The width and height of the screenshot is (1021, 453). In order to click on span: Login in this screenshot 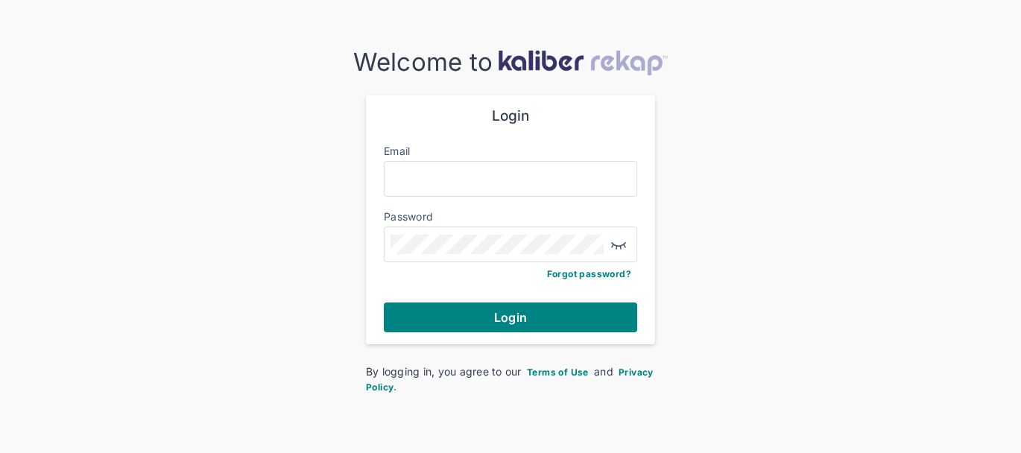, I will do `click(511, 318)`.